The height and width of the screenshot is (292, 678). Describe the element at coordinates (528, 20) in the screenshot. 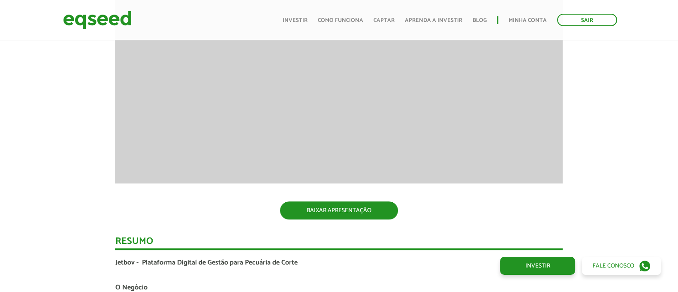

I see `a: Minha conta` at that location.